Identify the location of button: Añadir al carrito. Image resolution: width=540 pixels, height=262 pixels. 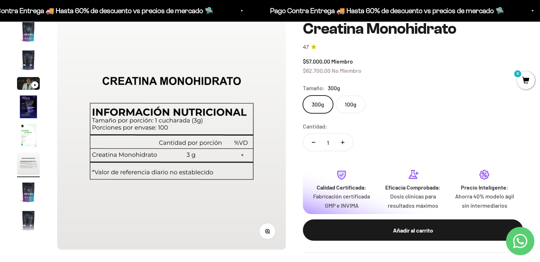
(413, 230).